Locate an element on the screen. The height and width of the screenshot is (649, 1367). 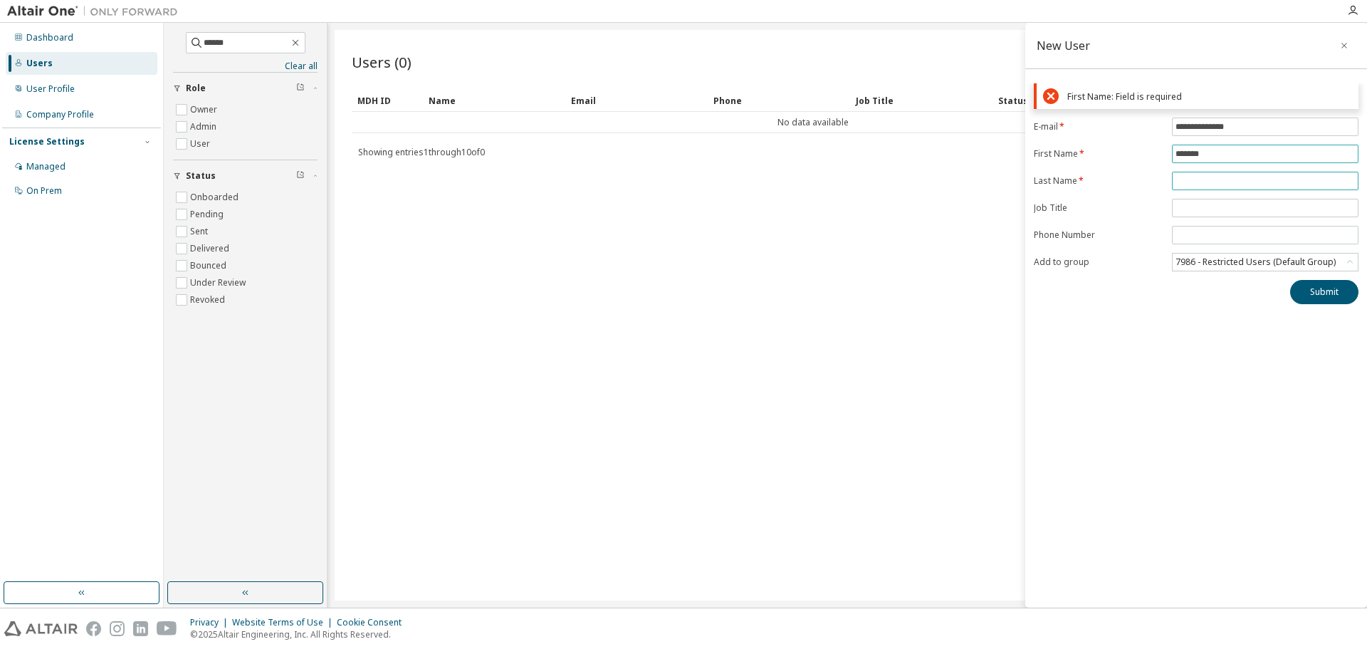
label: Pending is located at coordinates (208, 214).